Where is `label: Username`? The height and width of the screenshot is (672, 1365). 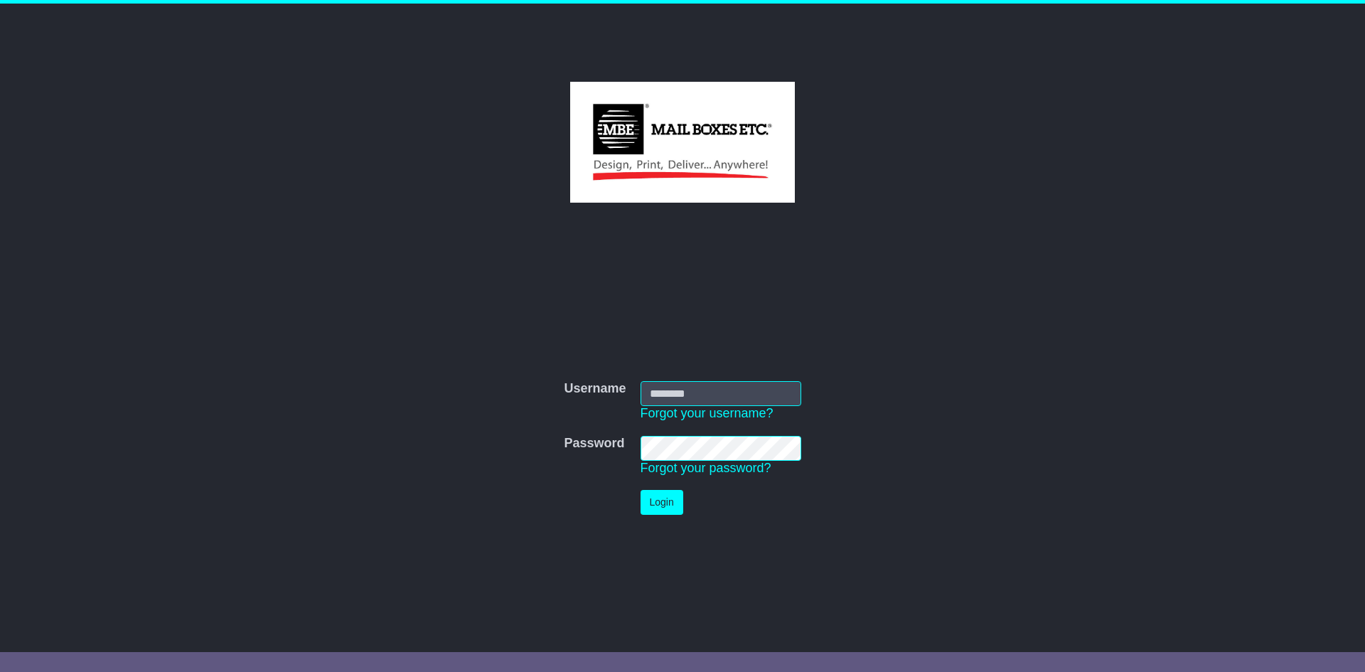 label: Username is located at coordinates (594, 389).